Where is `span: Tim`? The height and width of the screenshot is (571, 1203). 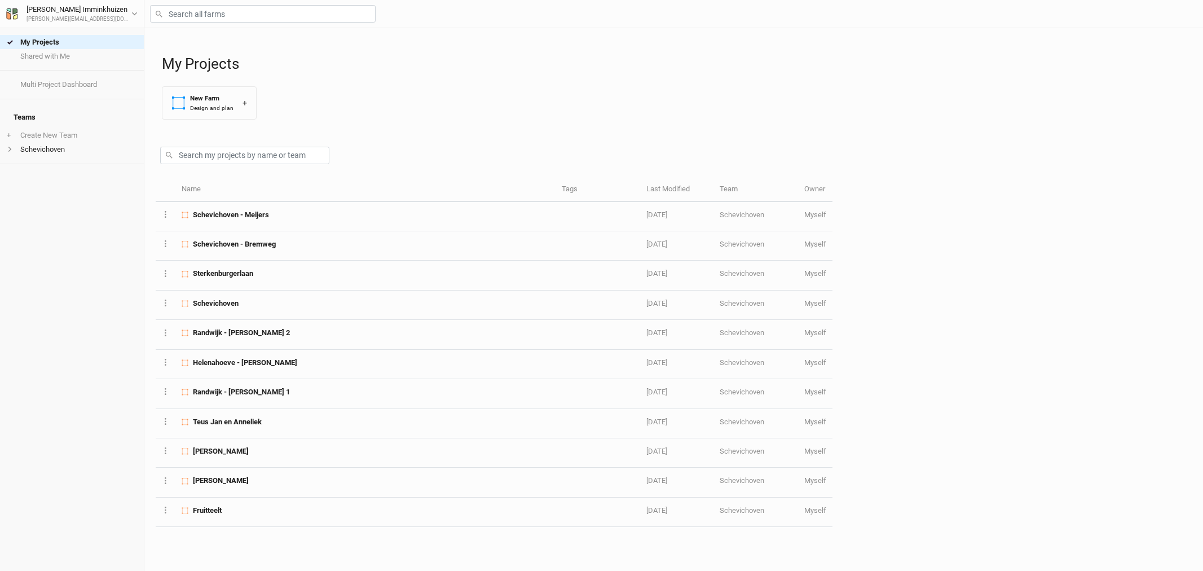
span: Tim is located at coordinates (221, 451).